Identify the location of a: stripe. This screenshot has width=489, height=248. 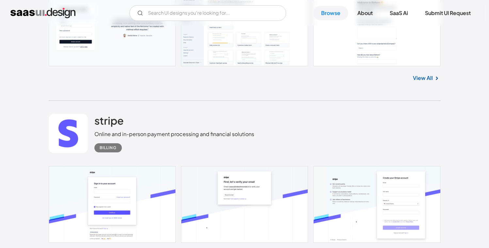
(109, 122).